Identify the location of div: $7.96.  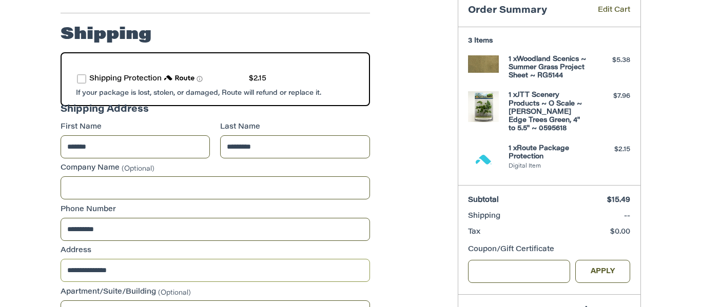
(609, 96).